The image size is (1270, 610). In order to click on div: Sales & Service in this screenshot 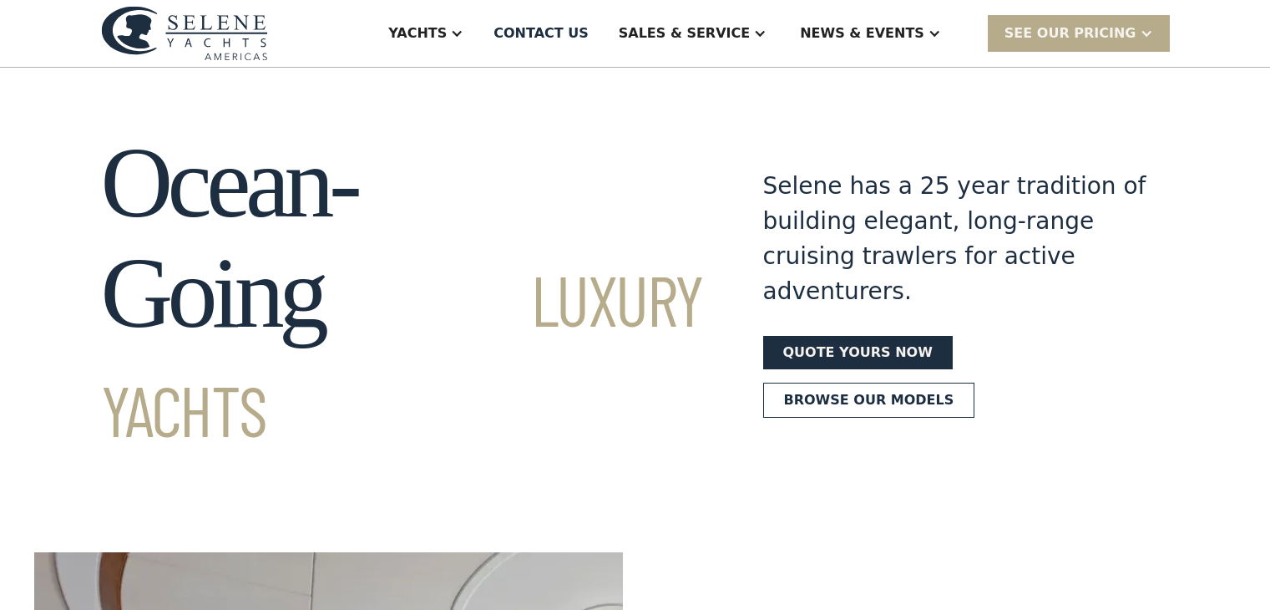, I will do `click(684, 33)`.